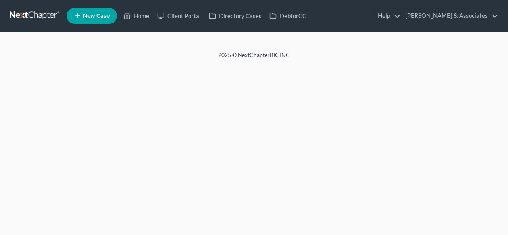 Image resolution: width=508 pixels, height=235 pixels. What do you see at coordinates (179, 16) in the screenshot?
I see `a: Client Portal` at bounding box center [179, 16].